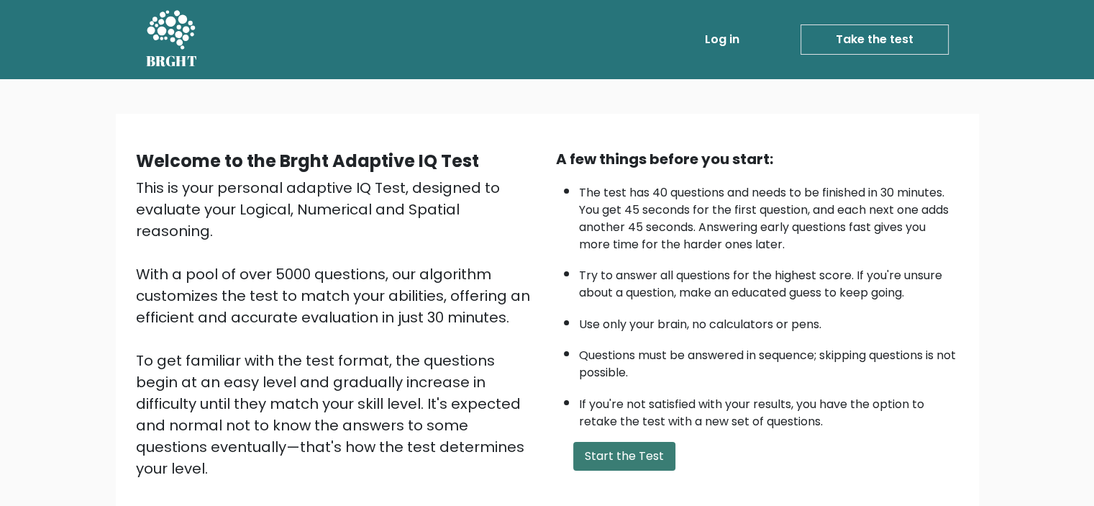 The image size is (1094, 506). I want to click on a: Log in, so click(722, 40).